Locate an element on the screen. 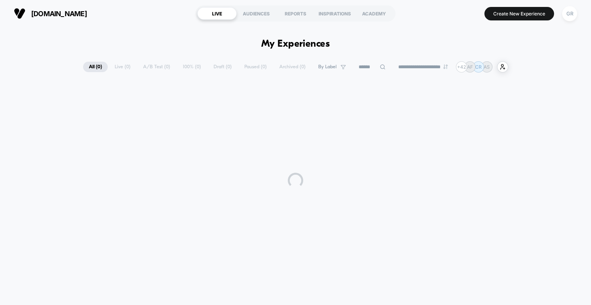 Image resolution: width=591 pixels, height=305 pixels. p: AS is located at coordinates (487, 67).